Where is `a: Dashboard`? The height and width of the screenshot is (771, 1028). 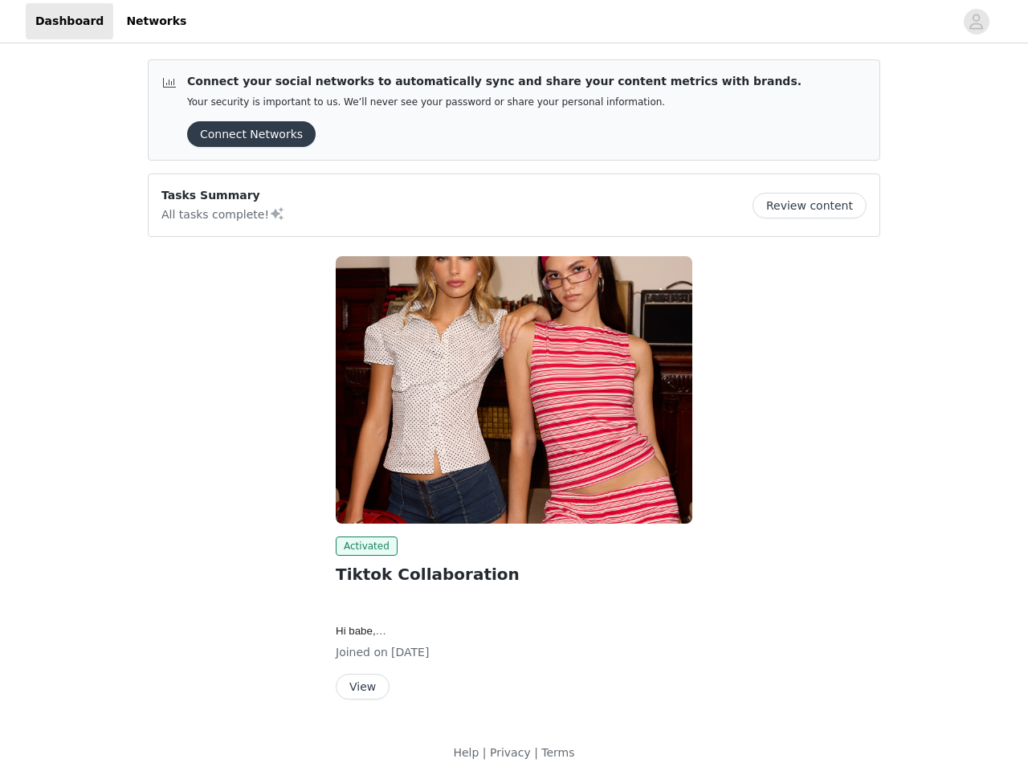 a: Dashboard is located at coordinates (69, 21).